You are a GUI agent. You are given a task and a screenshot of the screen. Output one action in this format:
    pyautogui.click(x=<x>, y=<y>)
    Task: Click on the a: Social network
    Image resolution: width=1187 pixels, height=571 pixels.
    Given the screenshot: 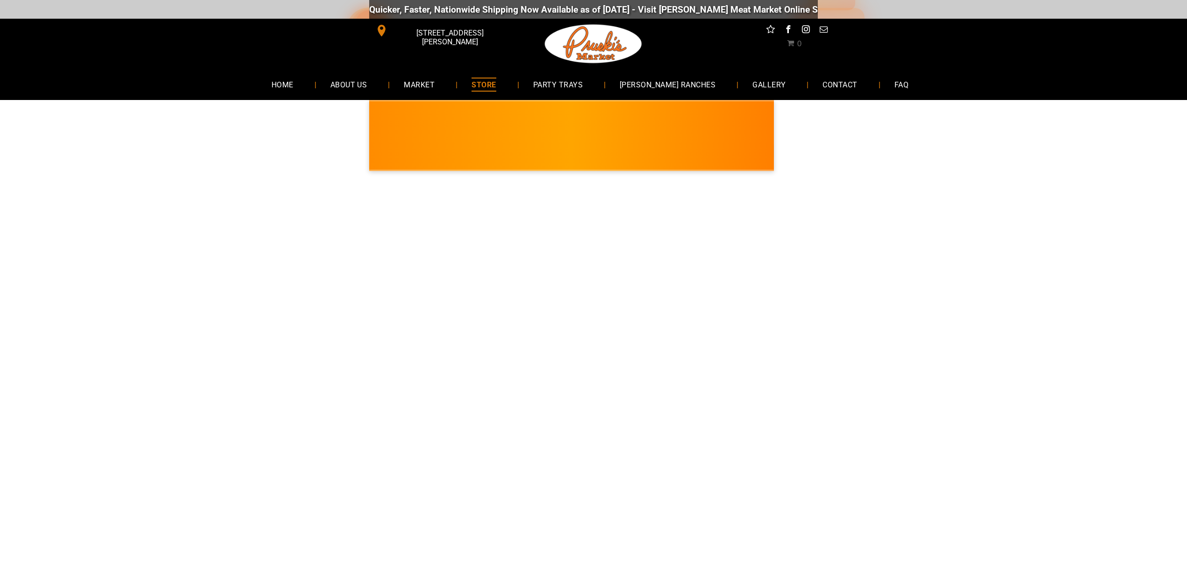 What is the action you would take?
    pyautogui.click(x=770, y=30)
    